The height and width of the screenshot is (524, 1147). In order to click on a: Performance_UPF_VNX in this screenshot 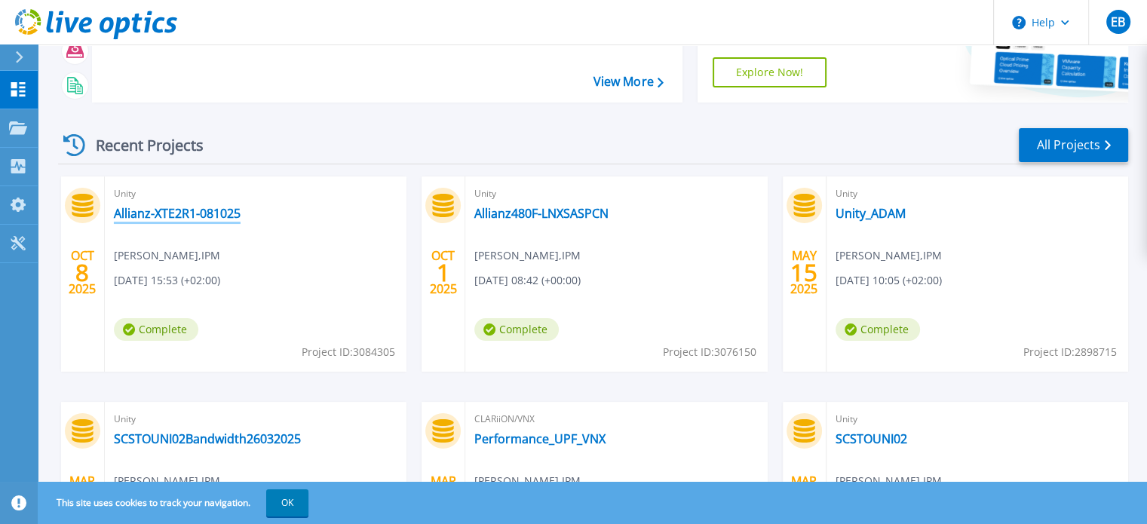, I will do `click(540, 439)`.